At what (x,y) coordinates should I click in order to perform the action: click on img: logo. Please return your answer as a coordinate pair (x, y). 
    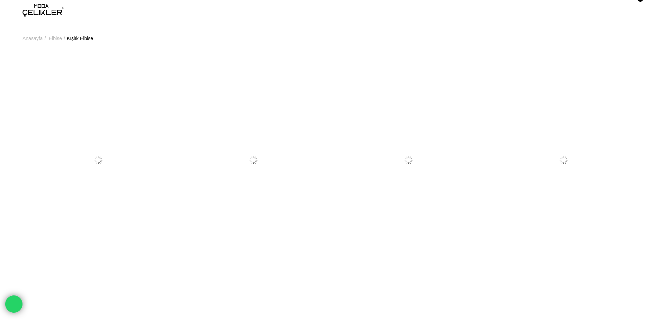
    Looking at the image, I should click on (43, 10).